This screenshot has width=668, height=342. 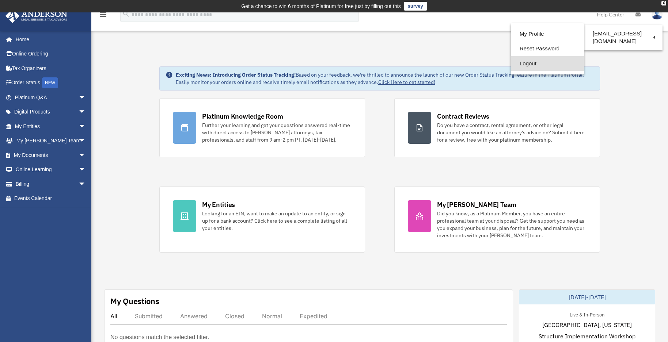 I want to click on a: Home, so click(x=49, y=39).